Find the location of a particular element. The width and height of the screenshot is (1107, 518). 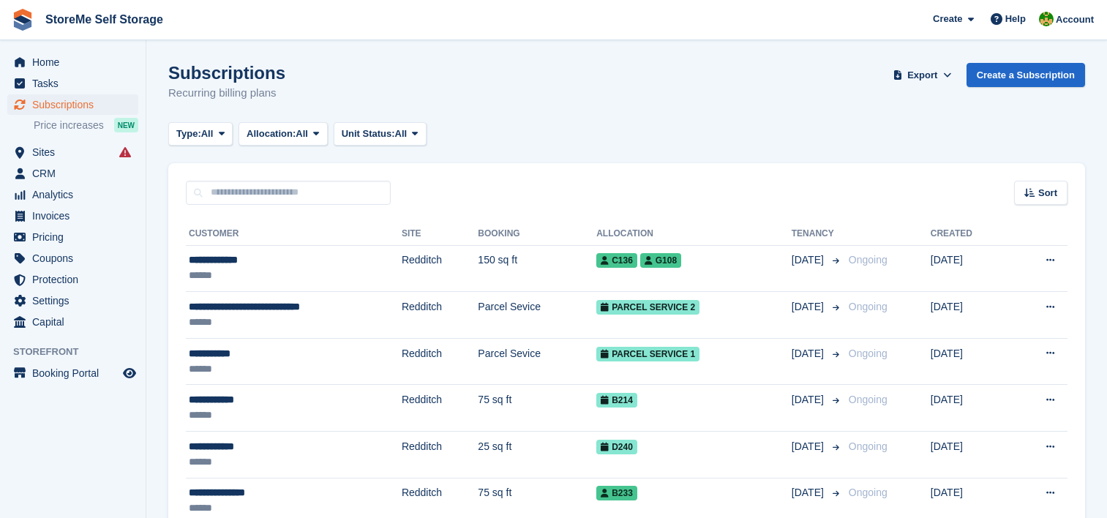

span: G108 is located at coordinates (661, 261).